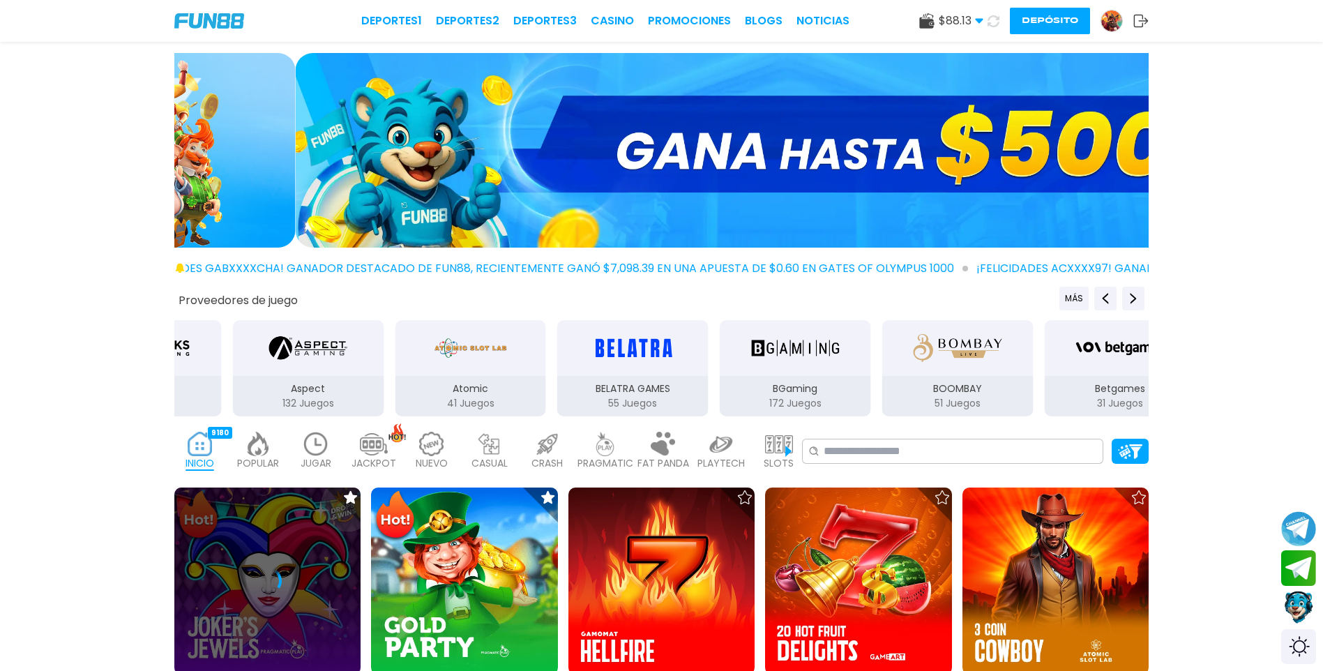  What do you see at coordinates (663, 463) in the screenshot?
I see `p: FAT PANDA` at bounding box center [663, 463].